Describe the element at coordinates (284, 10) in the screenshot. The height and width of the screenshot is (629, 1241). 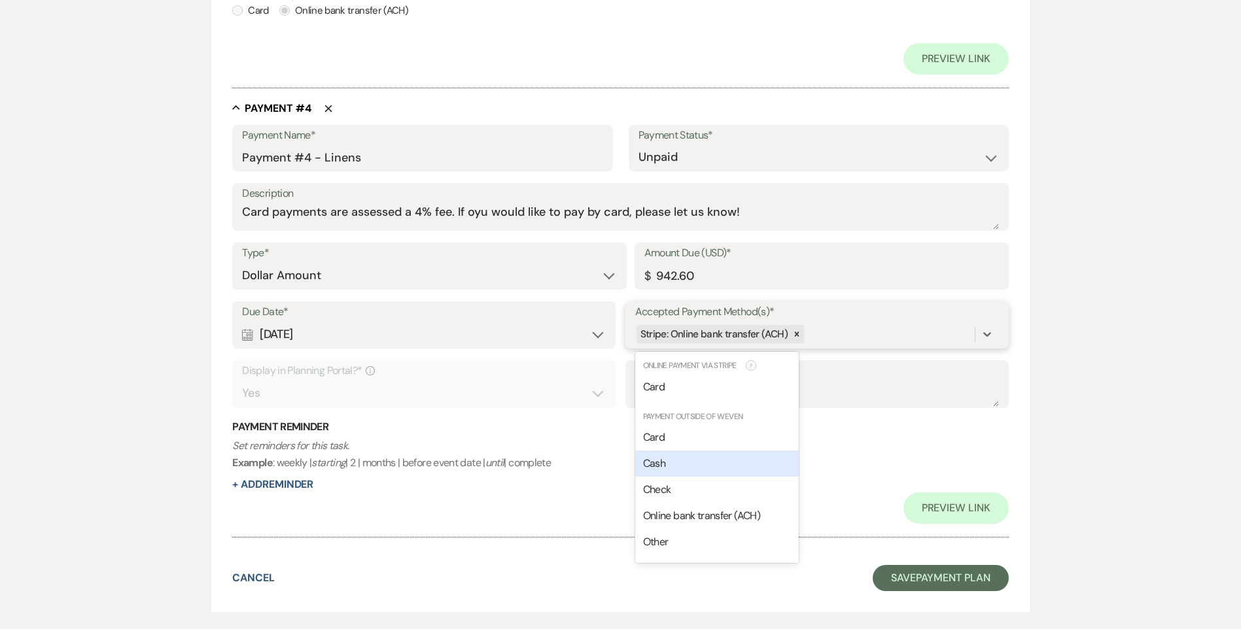
I see `input: Online bank transfer (ACH)` at that location.